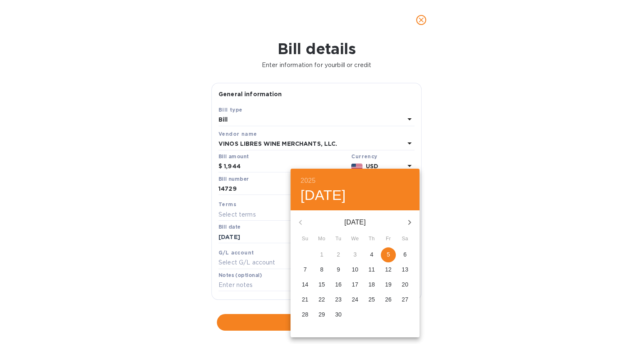 The image size is (633, 344). Describe the element at coordinates (338, 284) in the screenshot. I see `p: 16` at that location.